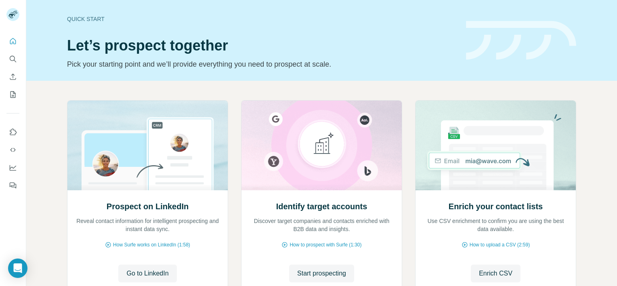 The height and width of the screenshot is (286, 617). I want to click on button: Use Surfe on LinkedIn, so click(13, 132).